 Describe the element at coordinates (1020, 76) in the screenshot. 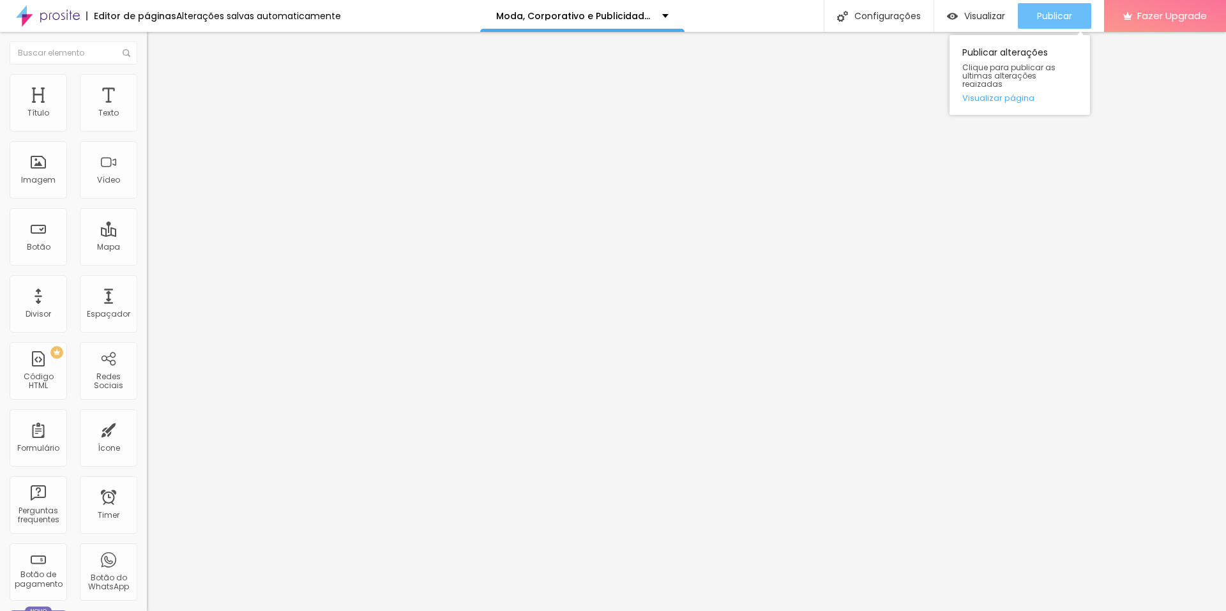

I see `span: Clique para publicar as ultimas alterações reaizadas` at that location.